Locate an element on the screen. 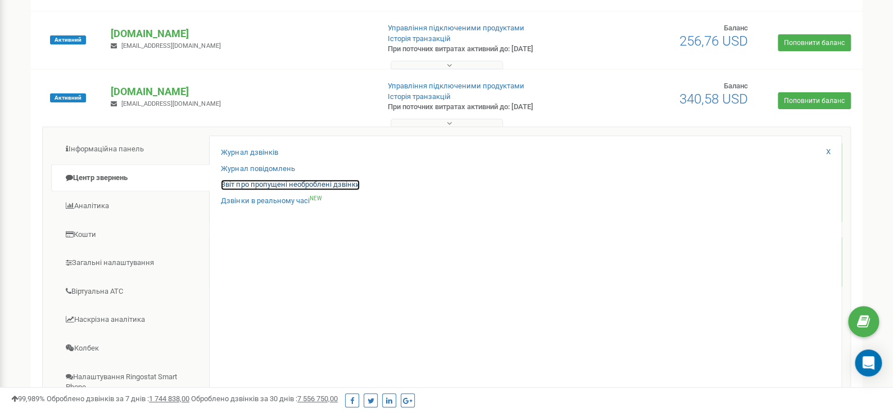 The height and width of the screenshot is (413, 893). span: Оброблено дзвінків за 30 днів : is located at coordinates (264, 398).